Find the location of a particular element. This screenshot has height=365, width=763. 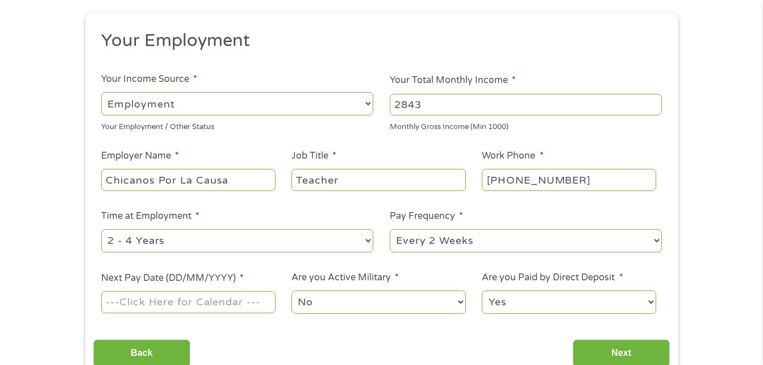

label: Your Income Source is located at coordinates (149, 79).